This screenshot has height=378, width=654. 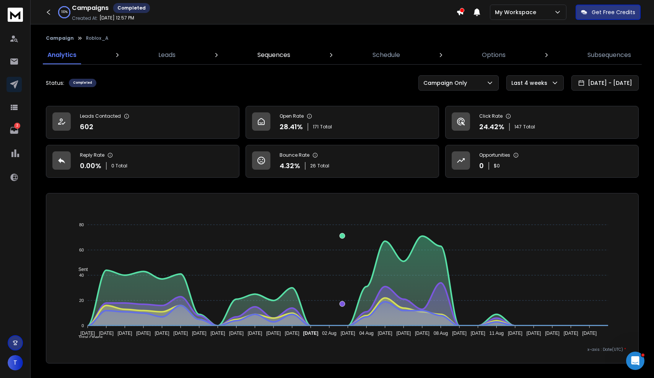 I want to click on a: Open Rate28.41%171Total, so click(x=342, y=122).